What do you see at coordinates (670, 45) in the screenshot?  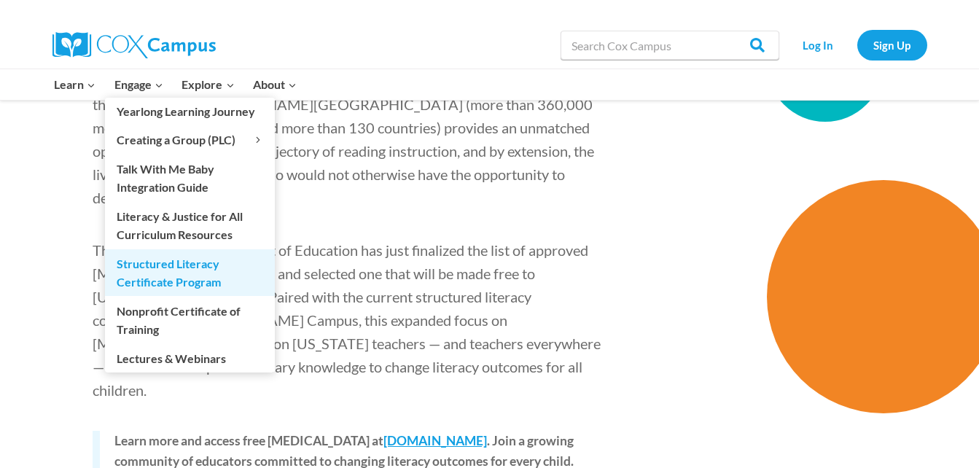 I see `input: Search Cox Campus` at bounding box center [670, 45].